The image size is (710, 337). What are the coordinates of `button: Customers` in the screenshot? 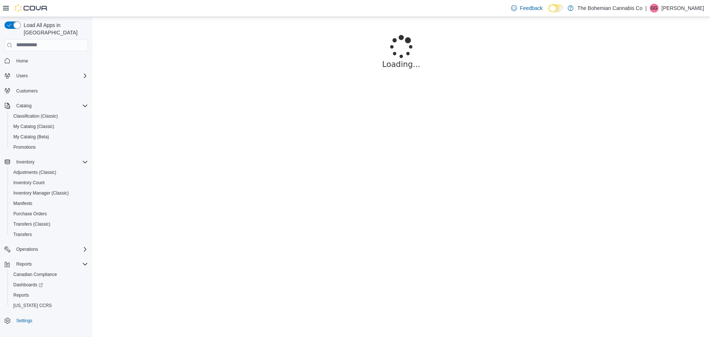 It's located at (46, 91).